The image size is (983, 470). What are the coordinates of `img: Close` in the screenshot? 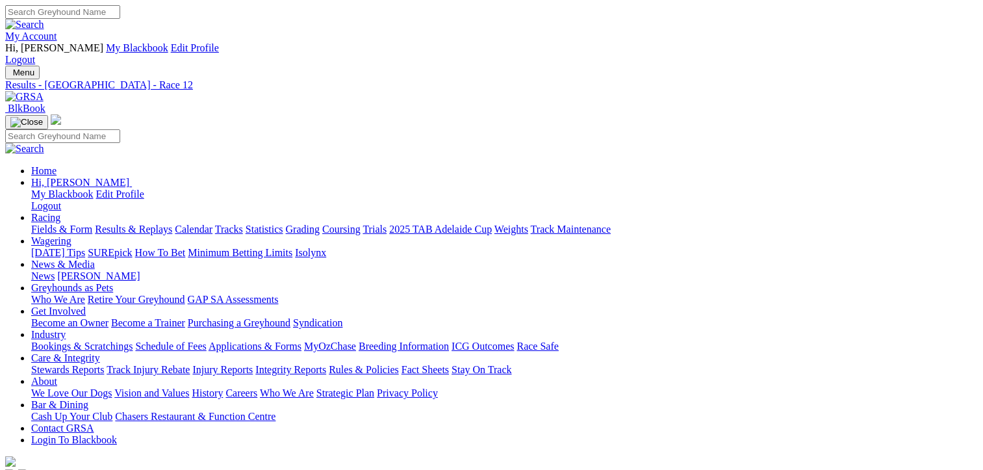 It's located at (27, 122).